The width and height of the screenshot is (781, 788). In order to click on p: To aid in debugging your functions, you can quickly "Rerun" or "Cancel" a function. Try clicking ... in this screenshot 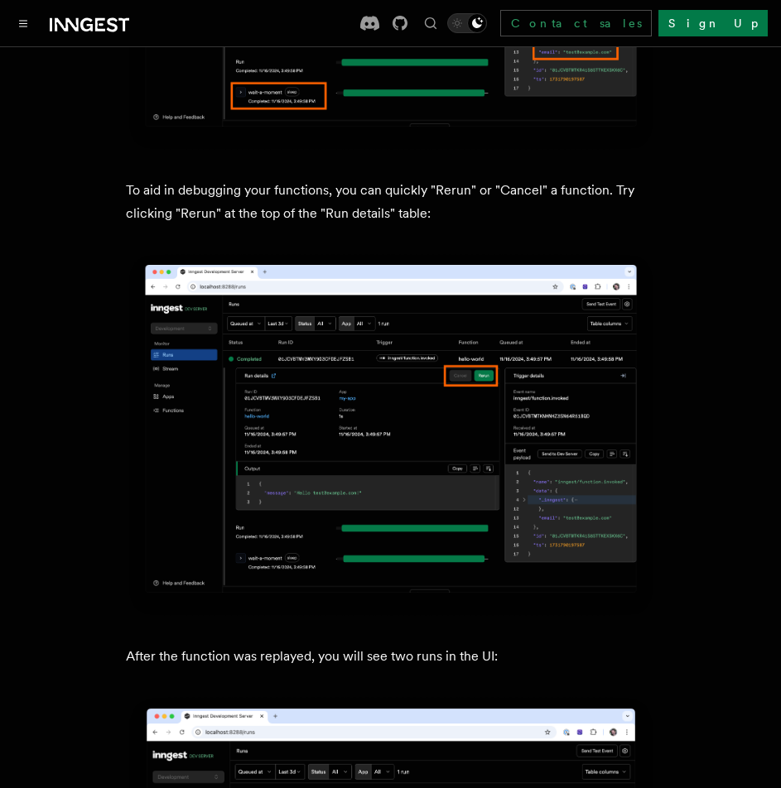, I will do `click(391, 202)`.